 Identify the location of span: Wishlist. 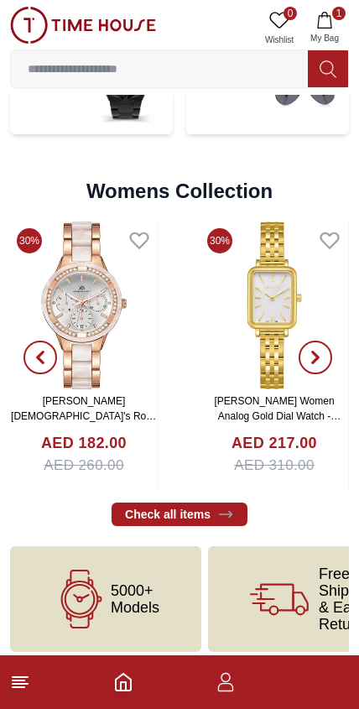
(279, 39).